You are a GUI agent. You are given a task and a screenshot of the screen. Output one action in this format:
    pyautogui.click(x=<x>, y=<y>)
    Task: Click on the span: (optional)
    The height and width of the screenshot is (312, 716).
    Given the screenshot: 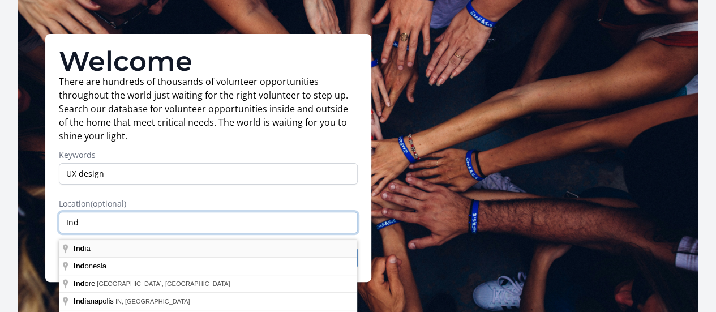 What is the action you would take?
    pyautogui.click(x=108, y=203)
    